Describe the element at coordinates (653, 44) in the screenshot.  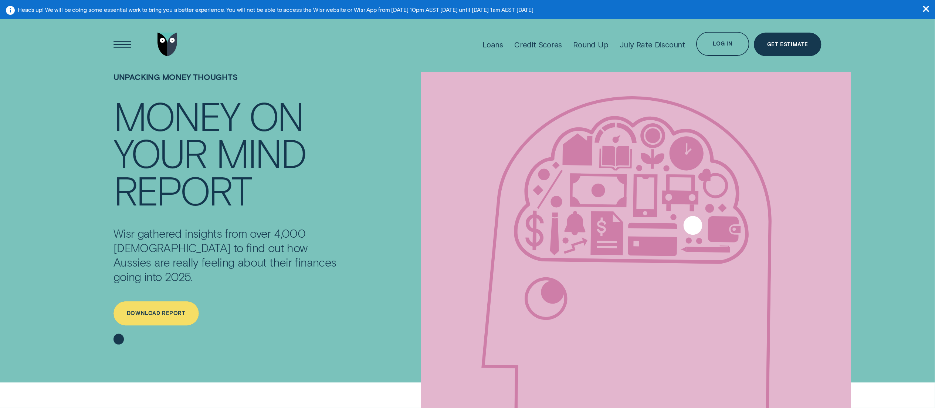
I see `div: July Rate Discount` at that location.